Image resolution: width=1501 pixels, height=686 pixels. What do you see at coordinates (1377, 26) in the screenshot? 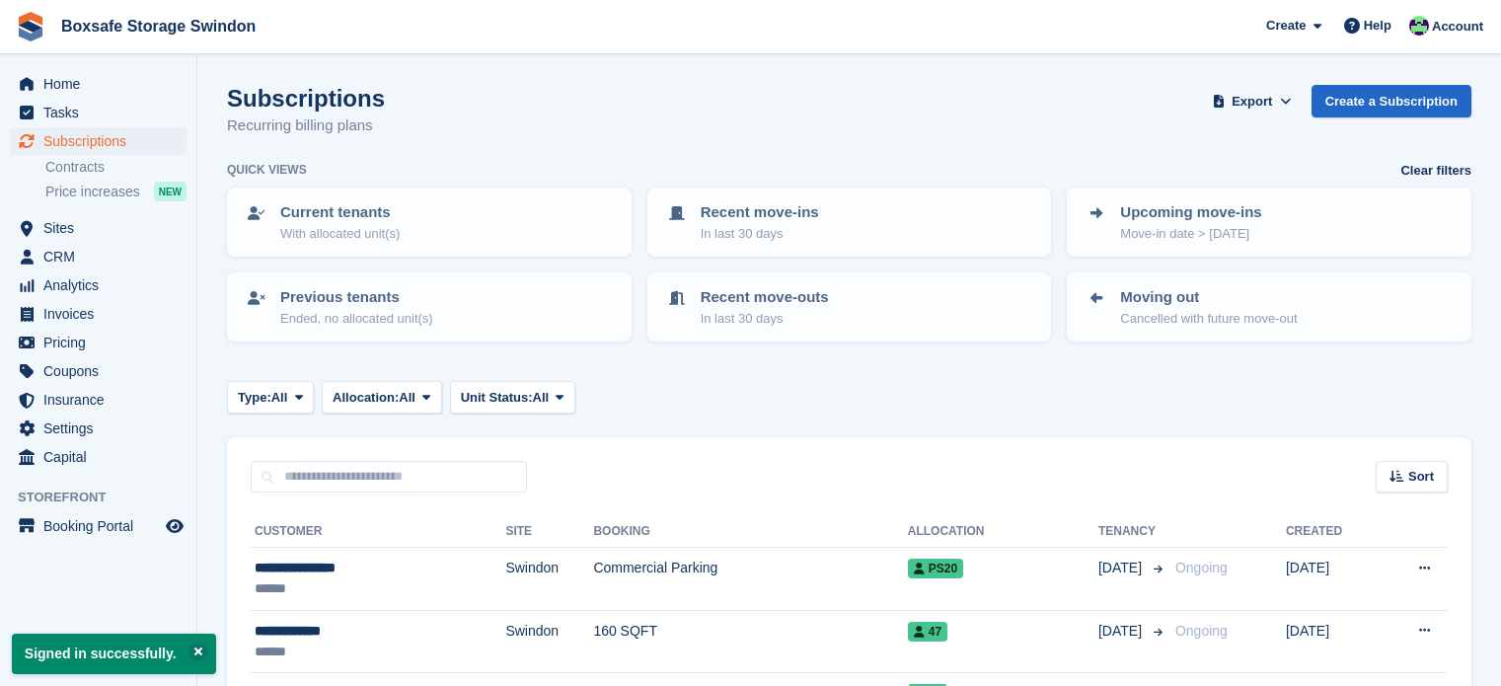
I see `span: Help` at bounding box center [1377, 26].